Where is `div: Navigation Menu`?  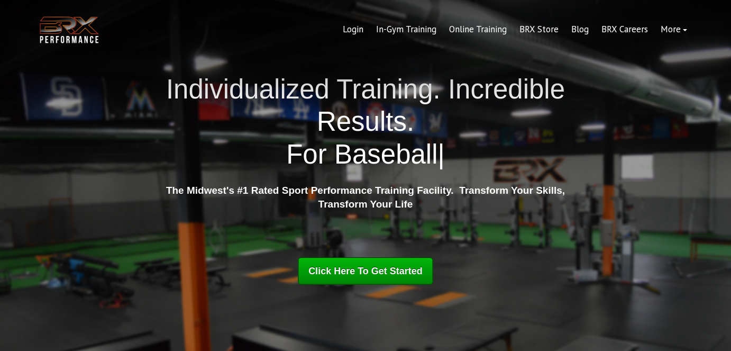
div: Navigation Menu is located at coordinates (515, 30).